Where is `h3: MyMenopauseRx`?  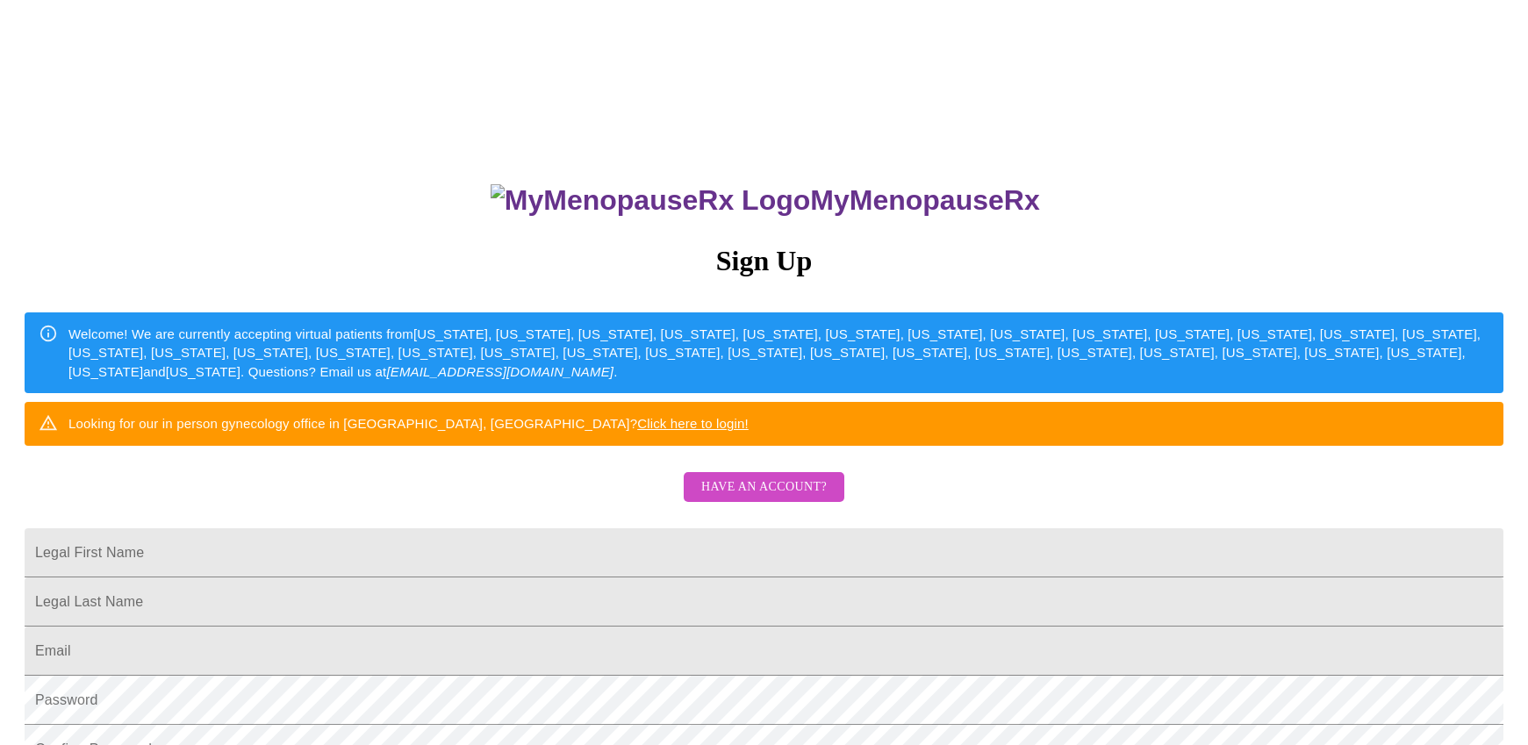
h3: MyMenopauseRx is located at coordinates (765, 200).